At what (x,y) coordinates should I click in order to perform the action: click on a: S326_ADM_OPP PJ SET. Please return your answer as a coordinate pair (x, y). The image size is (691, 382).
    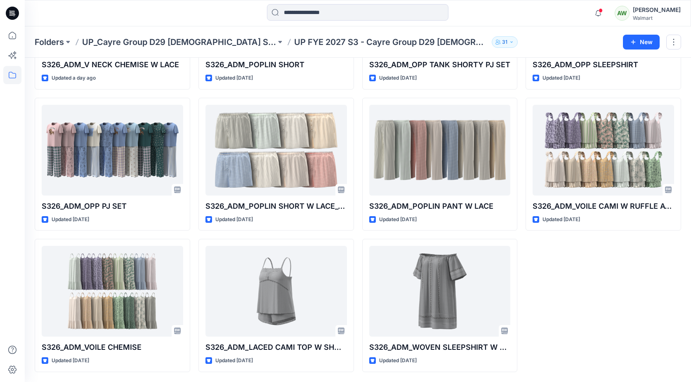
    Looking at the image, I should click on (112, 150).